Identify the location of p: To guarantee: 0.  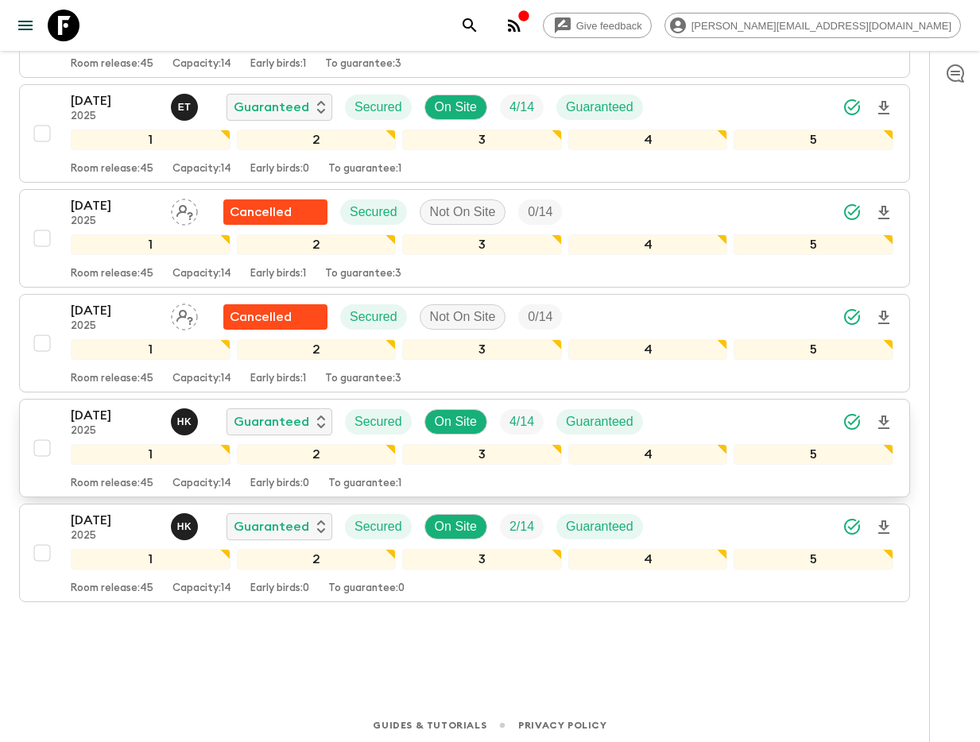
(366, 589).